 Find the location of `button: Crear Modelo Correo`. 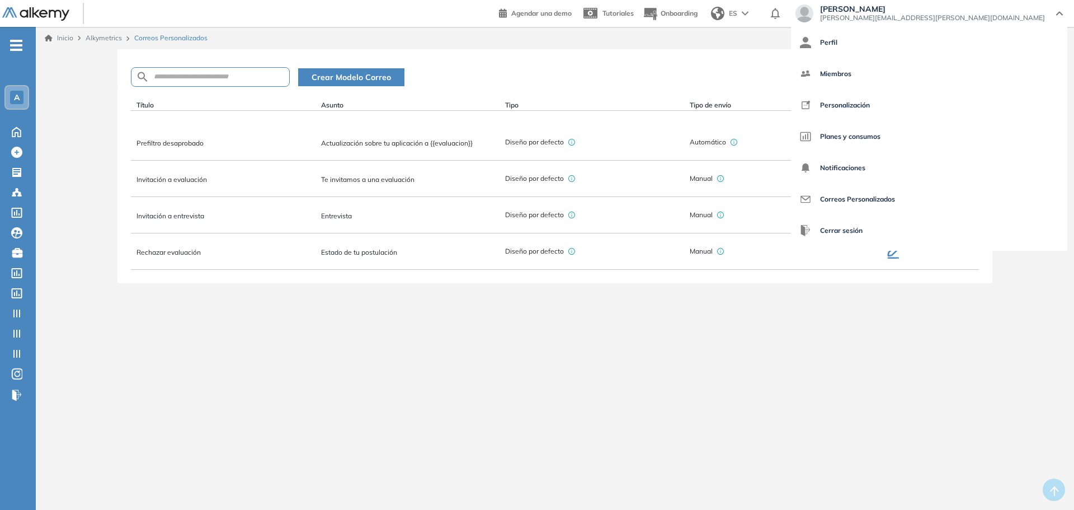

button: Crear Modelo Correo is located at coordinates (351, 77).